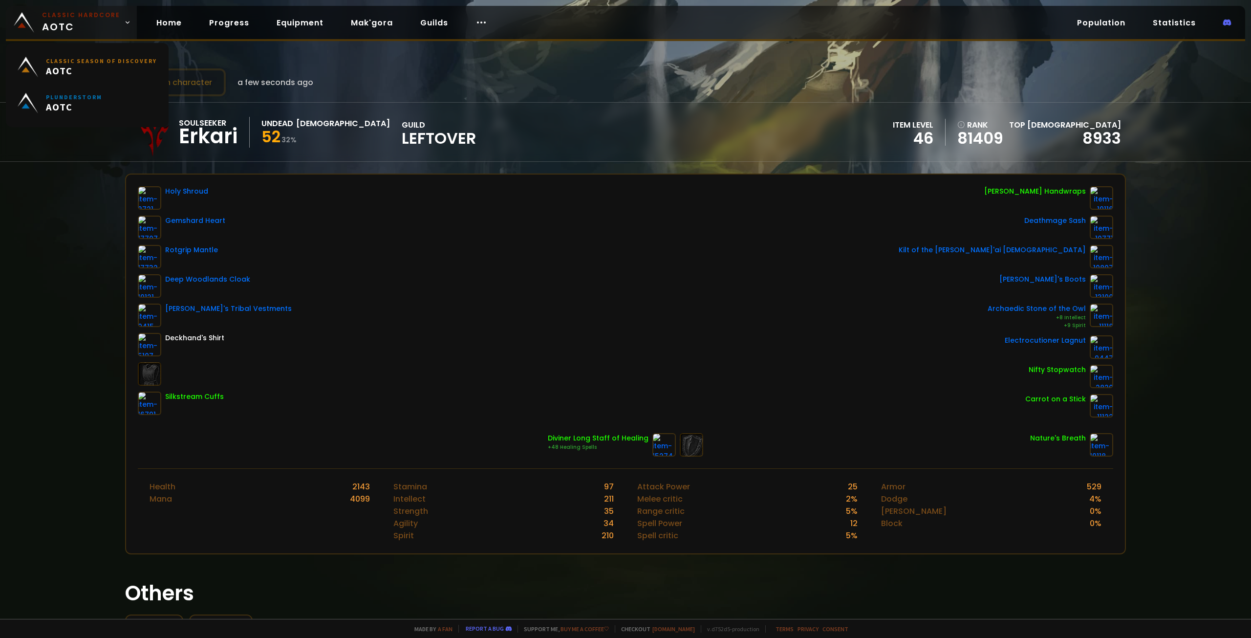 The height and width of the screenshot is (638, 1251). Describe the element at coordinates (277, 123) in the screenshot. I see `div: Undead` at that location.